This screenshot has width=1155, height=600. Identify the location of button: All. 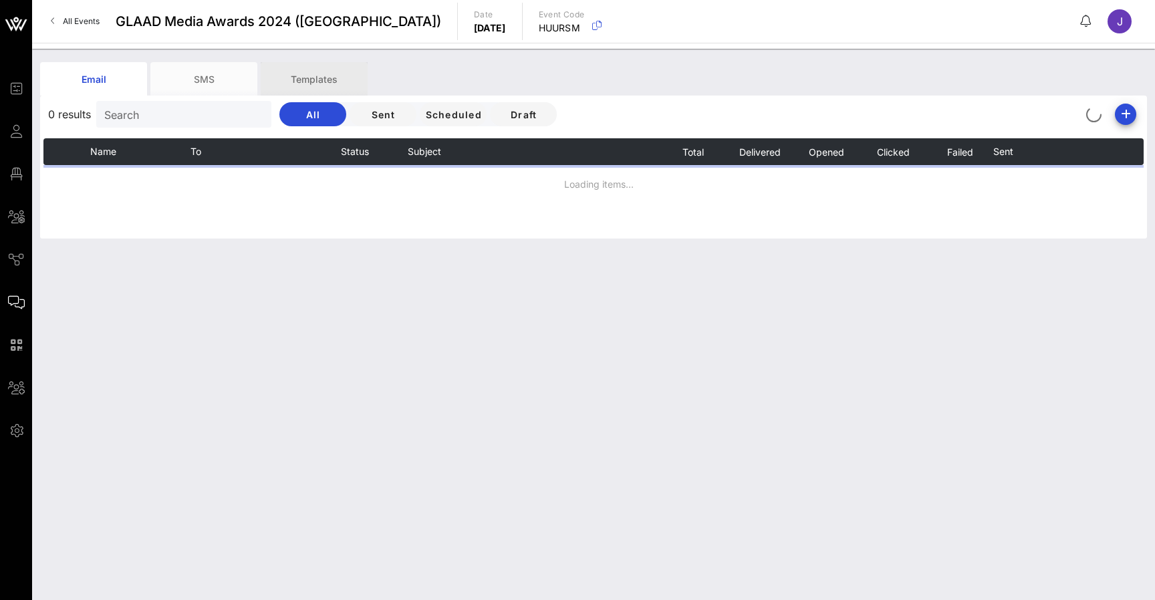
(313, 114).